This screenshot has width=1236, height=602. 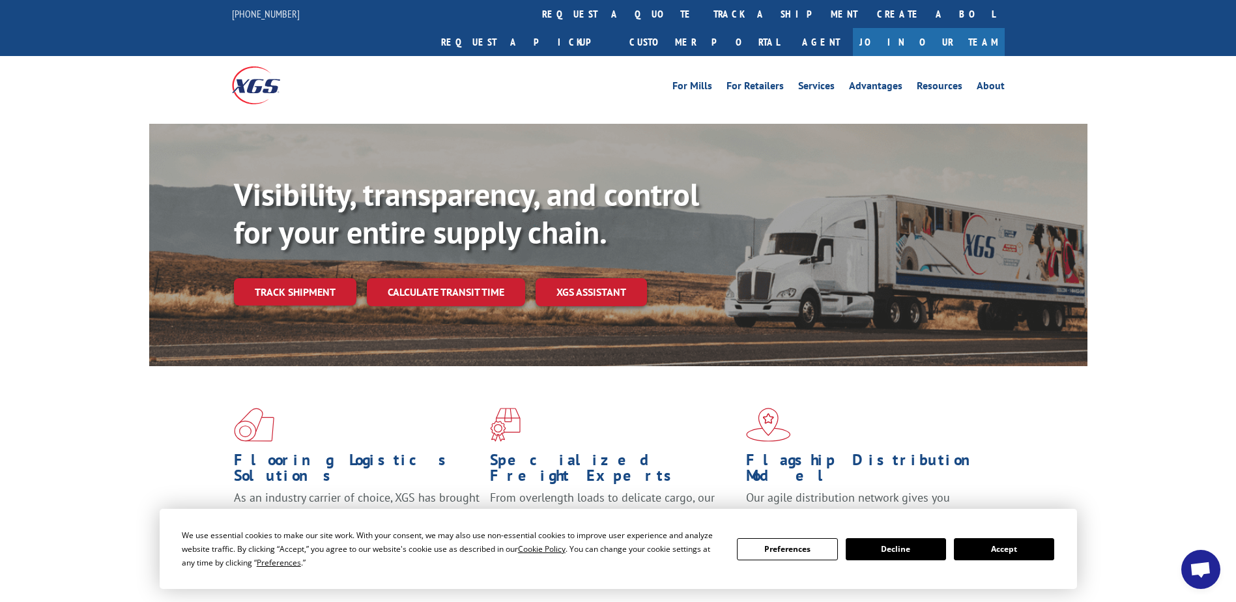 I want to click on a: Join Our Team, so click(x=929, y=42).